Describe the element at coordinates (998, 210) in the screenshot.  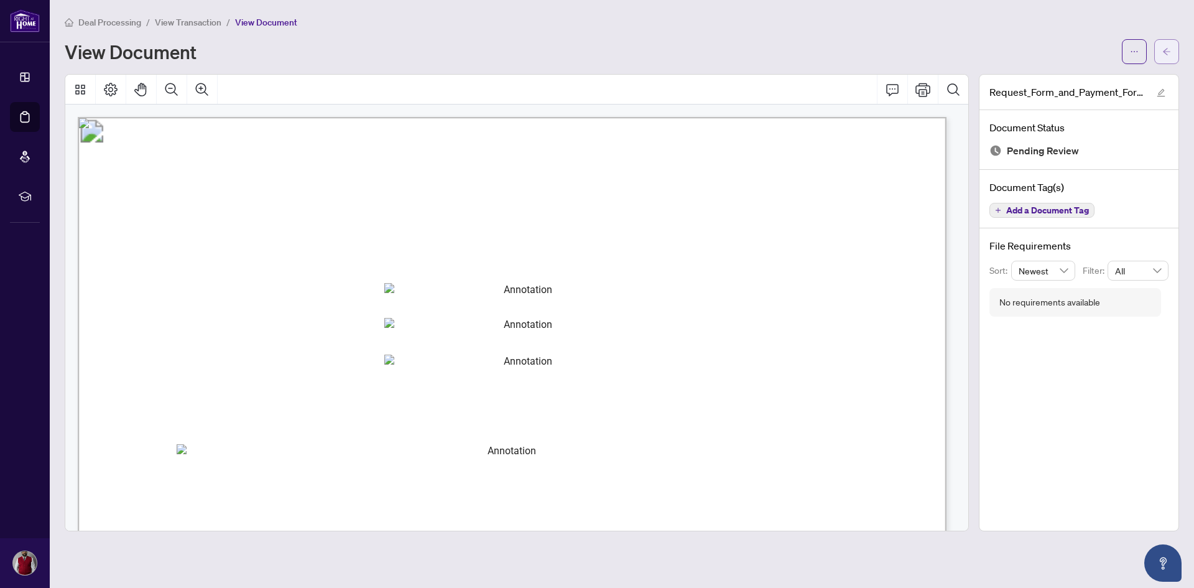
I see `span: plus` at that location.